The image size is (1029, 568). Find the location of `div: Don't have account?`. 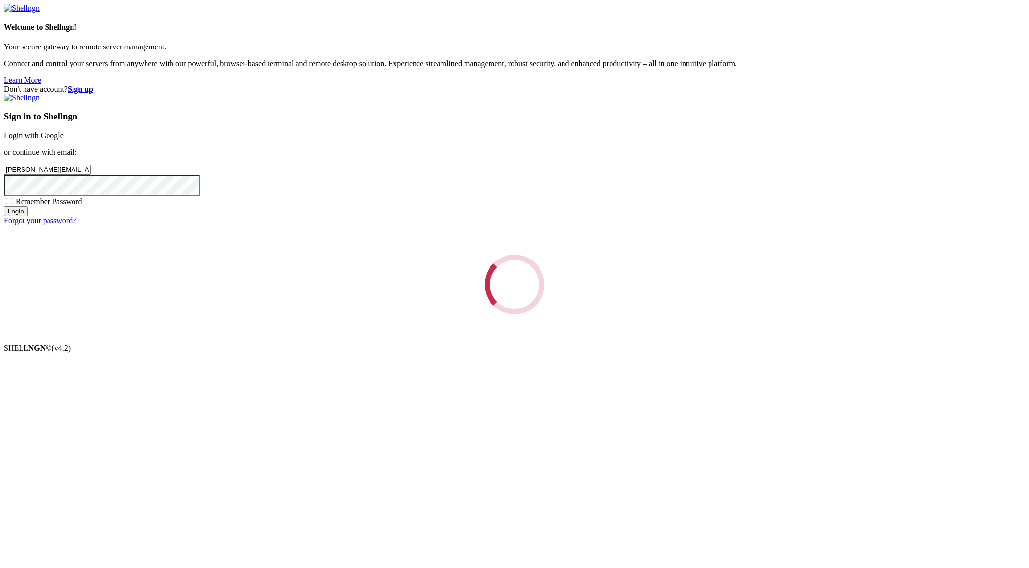

div: Don't have account? is located at coordinates (514, 89).